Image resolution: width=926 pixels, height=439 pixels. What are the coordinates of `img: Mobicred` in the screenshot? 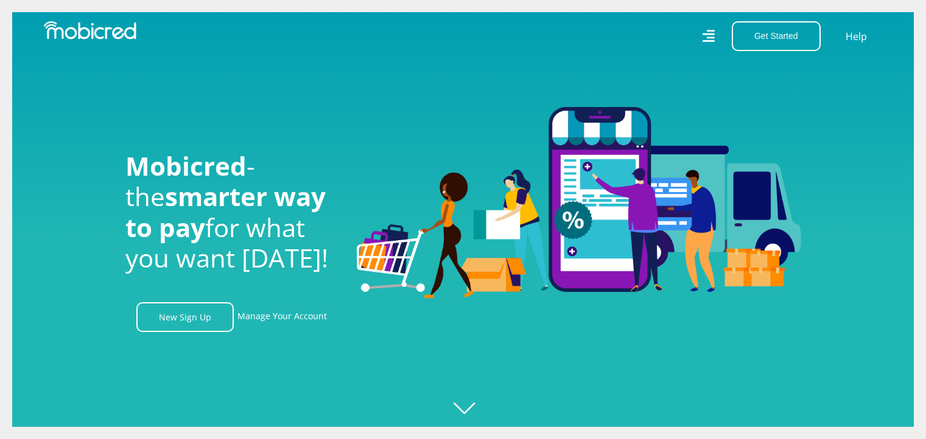 It's located at (90, 30).